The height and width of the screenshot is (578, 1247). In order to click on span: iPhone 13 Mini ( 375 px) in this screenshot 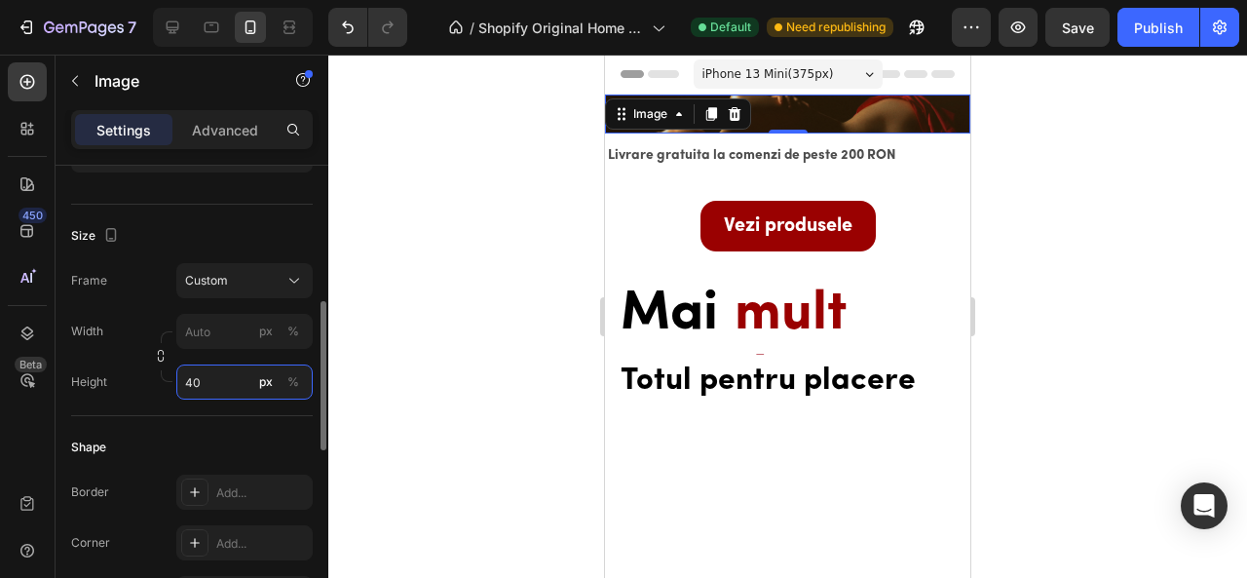, I will do `click(163, 19)`.